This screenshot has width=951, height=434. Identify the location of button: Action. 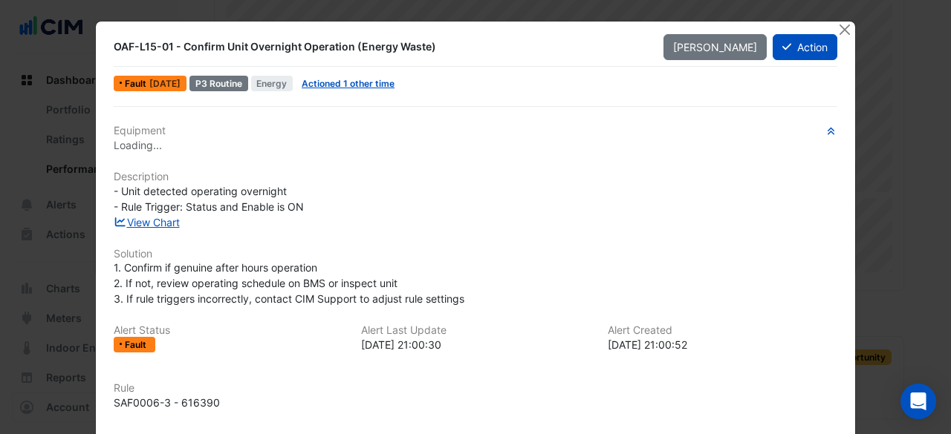
(804, 47).